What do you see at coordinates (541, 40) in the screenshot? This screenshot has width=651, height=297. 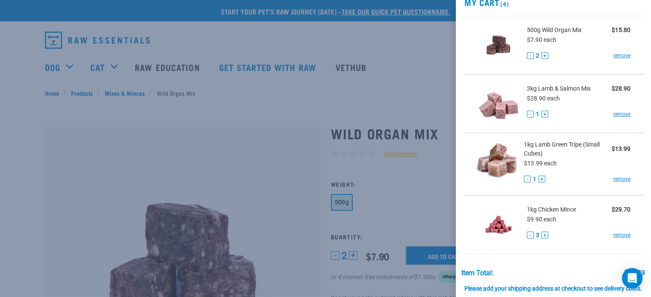 I see `span: $7.90 each` at bounding box center [541, 40].